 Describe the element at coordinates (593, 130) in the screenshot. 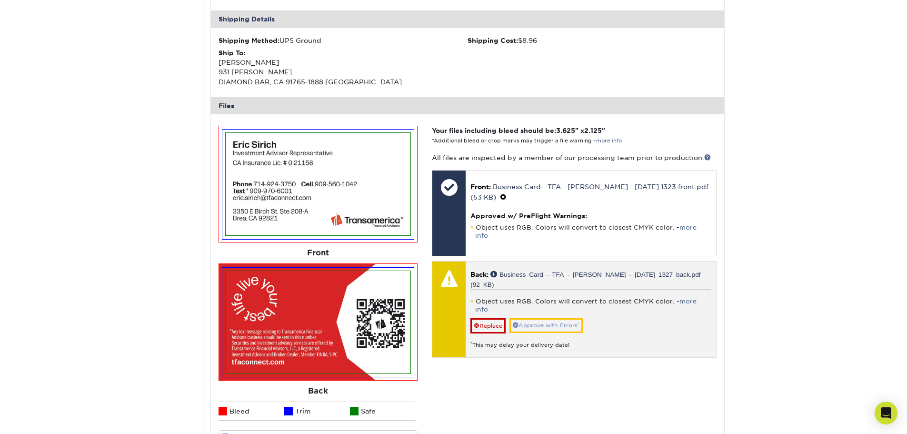

I see `span: 2.125` at that location.